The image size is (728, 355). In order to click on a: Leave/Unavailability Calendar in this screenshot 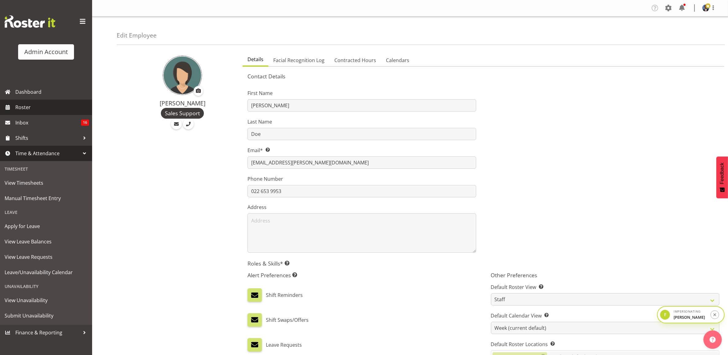, I will do `click(46, 272)`.